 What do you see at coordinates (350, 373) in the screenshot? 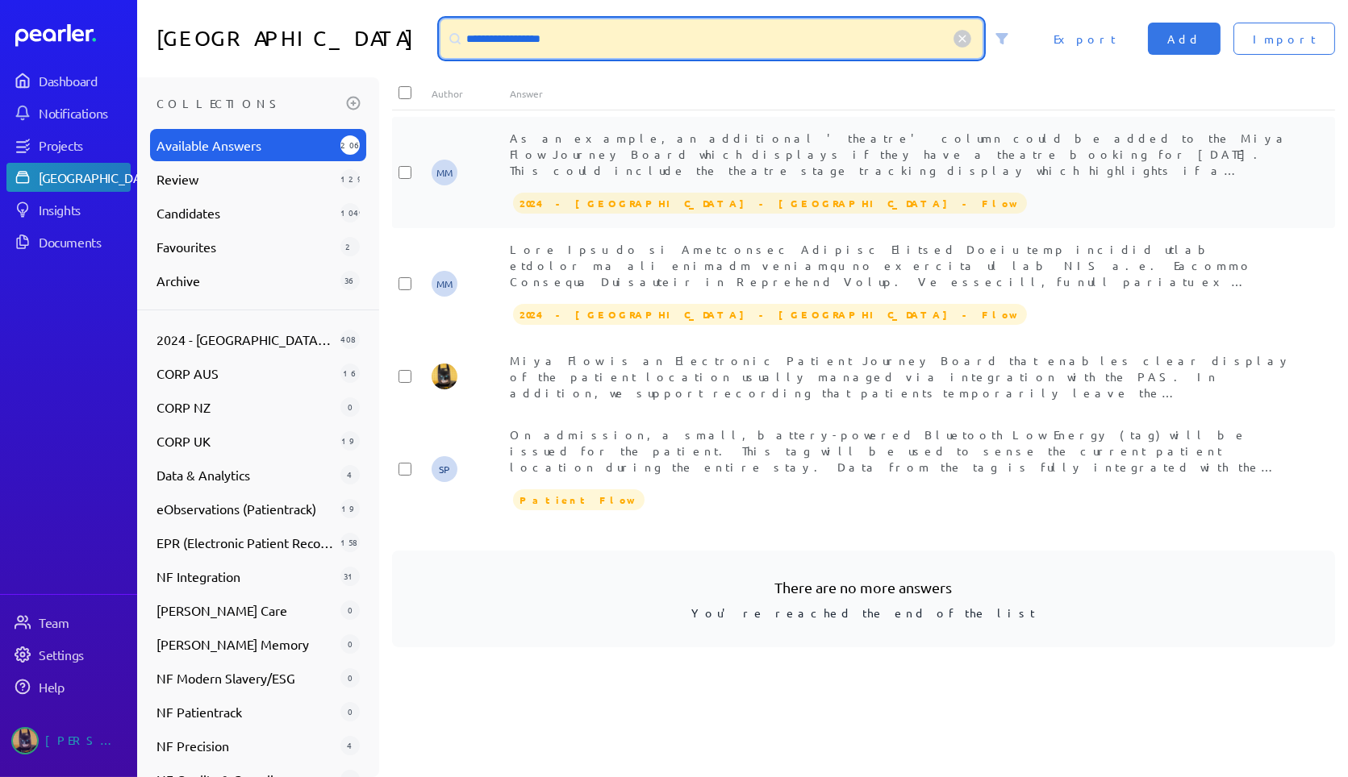
I see `div: 16` at bounding box center [350, 373].